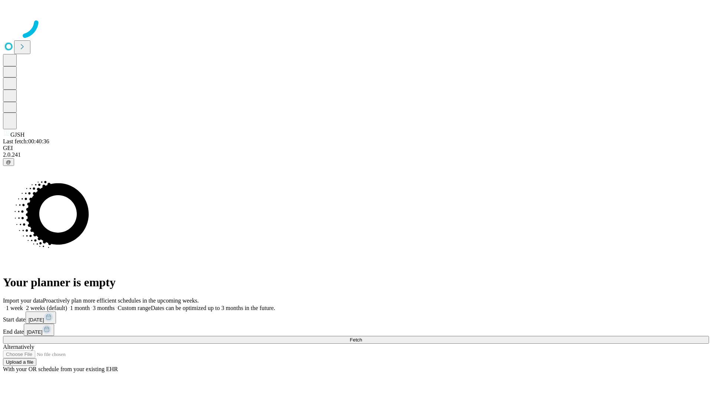  What do you see at coordinates (356, 330) in the screenshot?
I see `div: End date` at bounding box center [356, 330].